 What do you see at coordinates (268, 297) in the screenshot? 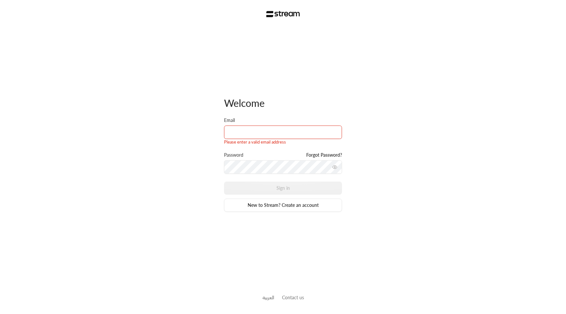
I see `a: العربية` at bounding box center [268, 297].